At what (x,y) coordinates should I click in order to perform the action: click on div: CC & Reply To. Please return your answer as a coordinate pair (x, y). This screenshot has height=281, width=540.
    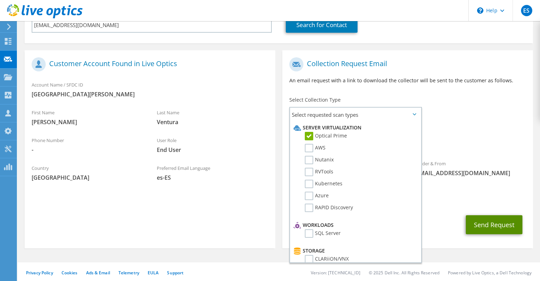
    Looking at the image, I should click on (408, 196).